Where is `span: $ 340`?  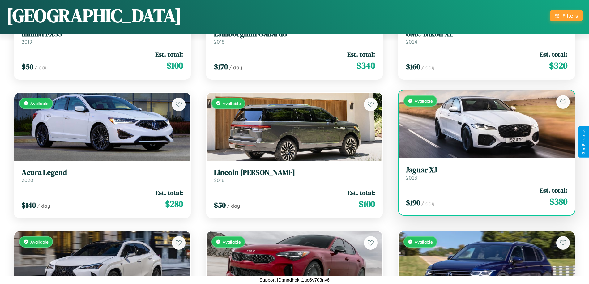
span: $ 340 is located at coordinates (366, 66).